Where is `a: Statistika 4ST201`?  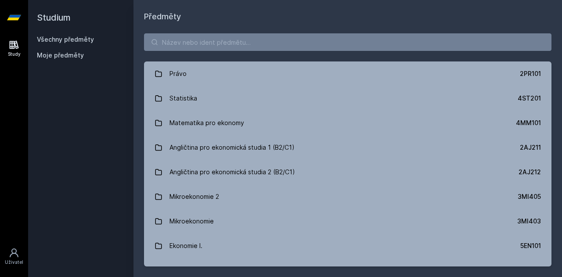
a: Statistika 4ST201 is located at coordinates (347, 98).